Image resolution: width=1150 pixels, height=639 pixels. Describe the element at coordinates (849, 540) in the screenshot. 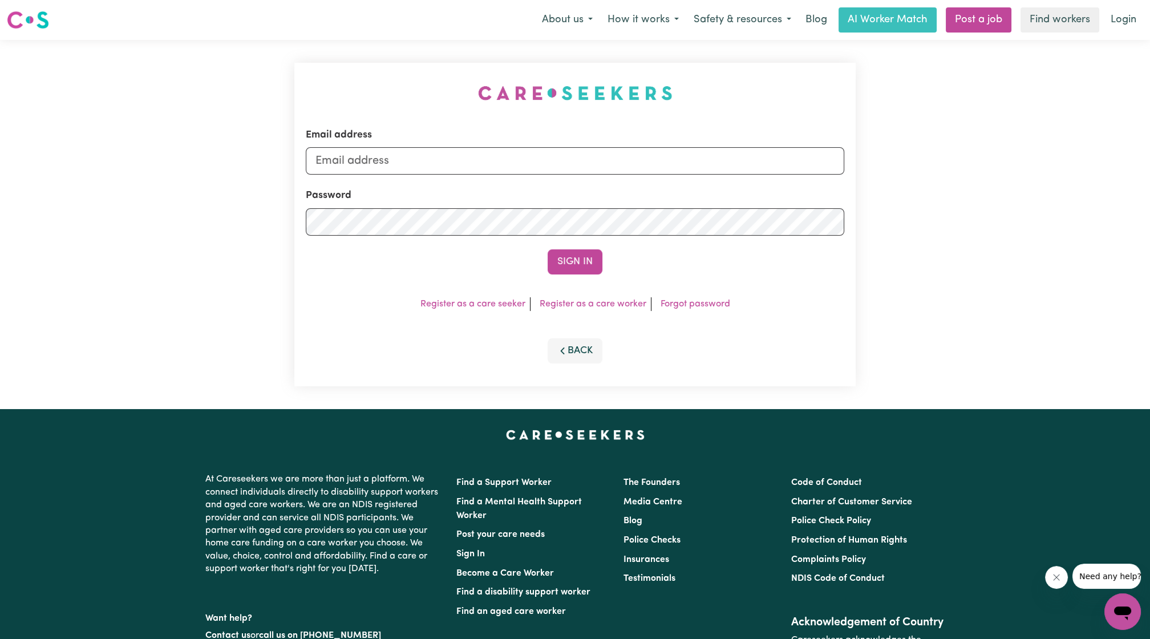

I see `a: Protection of Human Rights` at that location.